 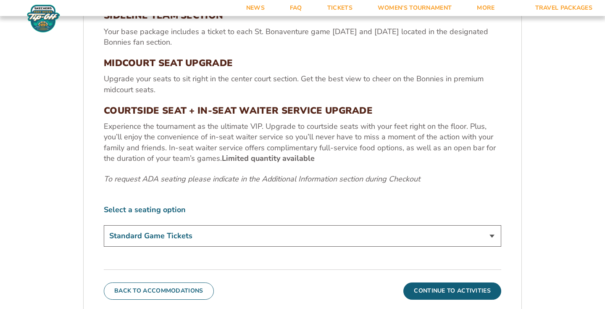 I want to click on h3: MIDCOURT SEAT UPGRADE, so click(x=303, y=63).